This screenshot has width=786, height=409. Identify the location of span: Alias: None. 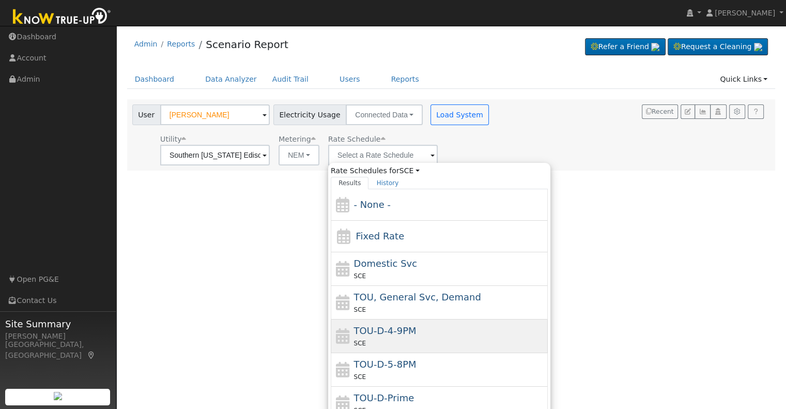
(357, 139).